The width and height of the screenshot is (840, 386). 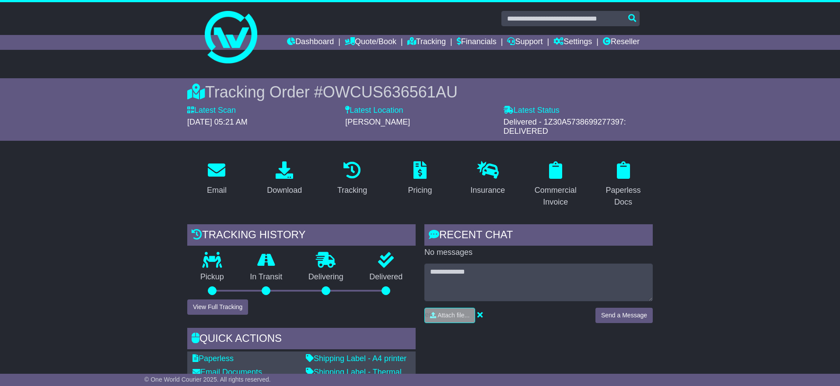 I want to click on div: Email, so click(x=217, y=190).